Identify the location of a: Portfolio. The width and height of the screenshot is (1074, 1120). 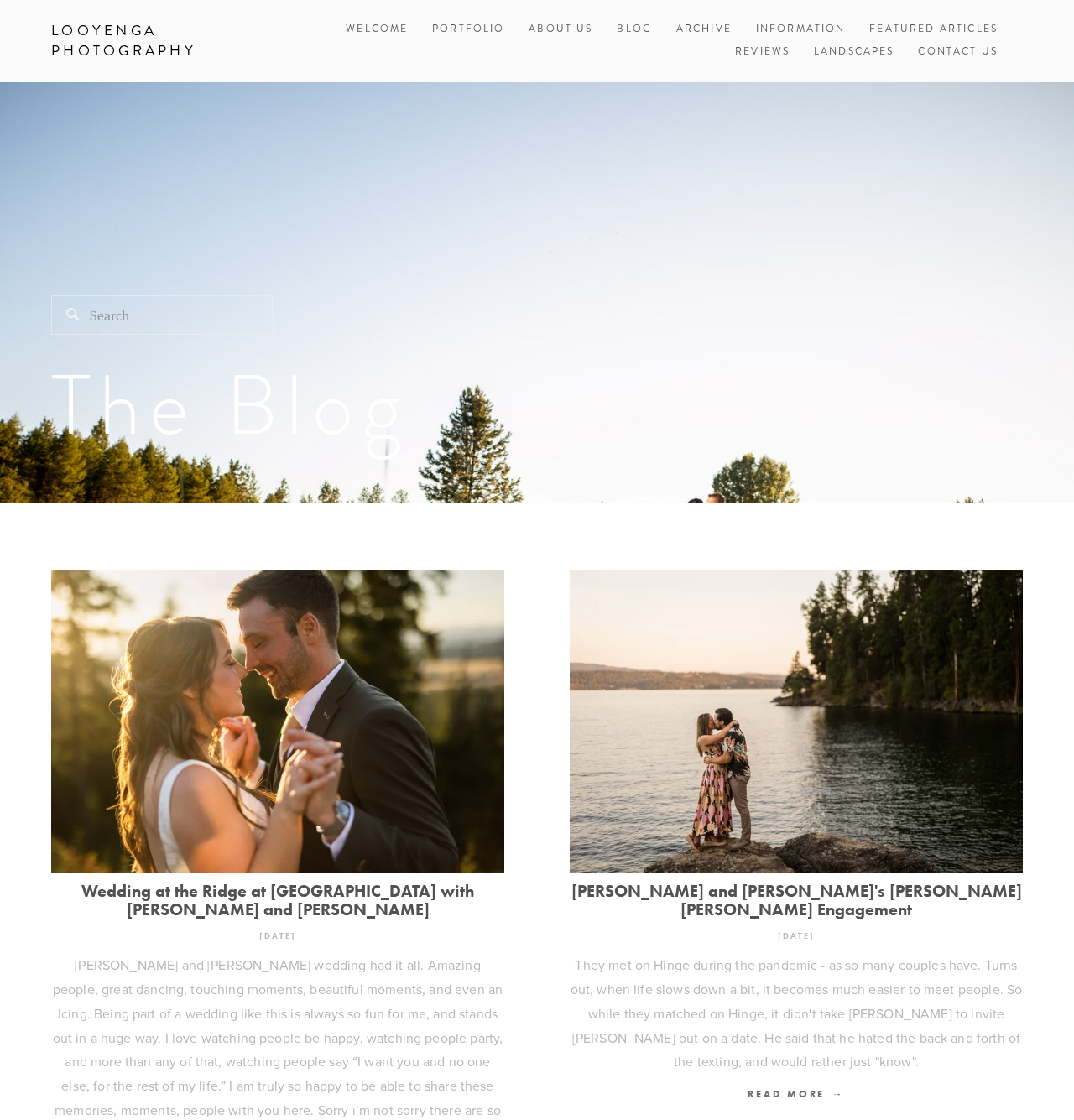
(468, 28).